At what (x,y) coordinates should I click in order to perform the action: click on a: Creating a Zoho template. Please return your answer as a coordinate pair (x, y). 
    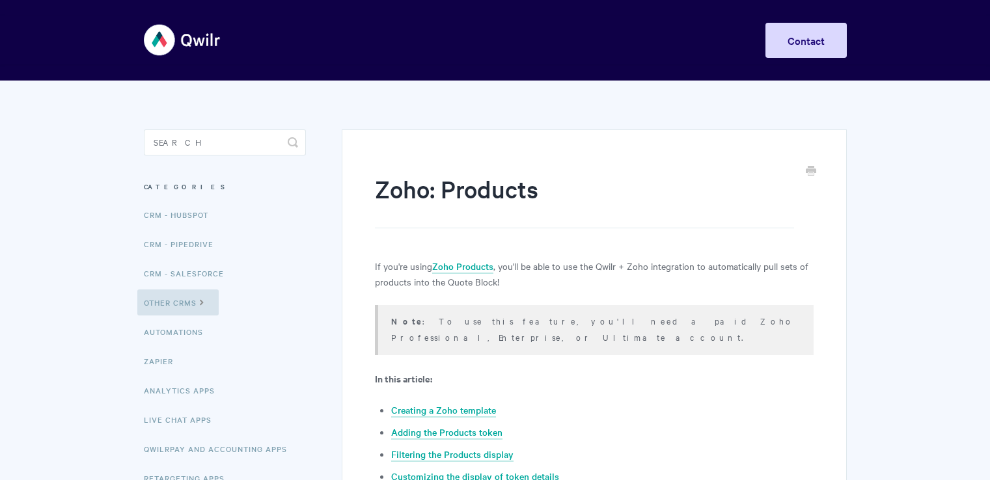
    Looking at the image, I should click on (443, 411).